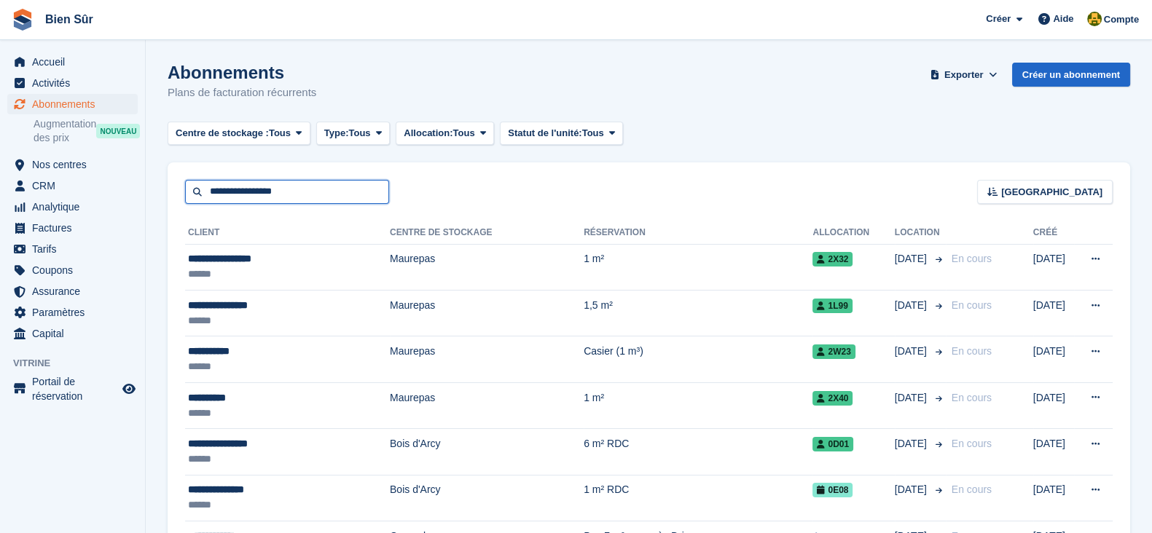 Image resolution: width=1152 pixels, height=533 pixels. I want to click on td: 1 m² RDC, so click(698, 498).